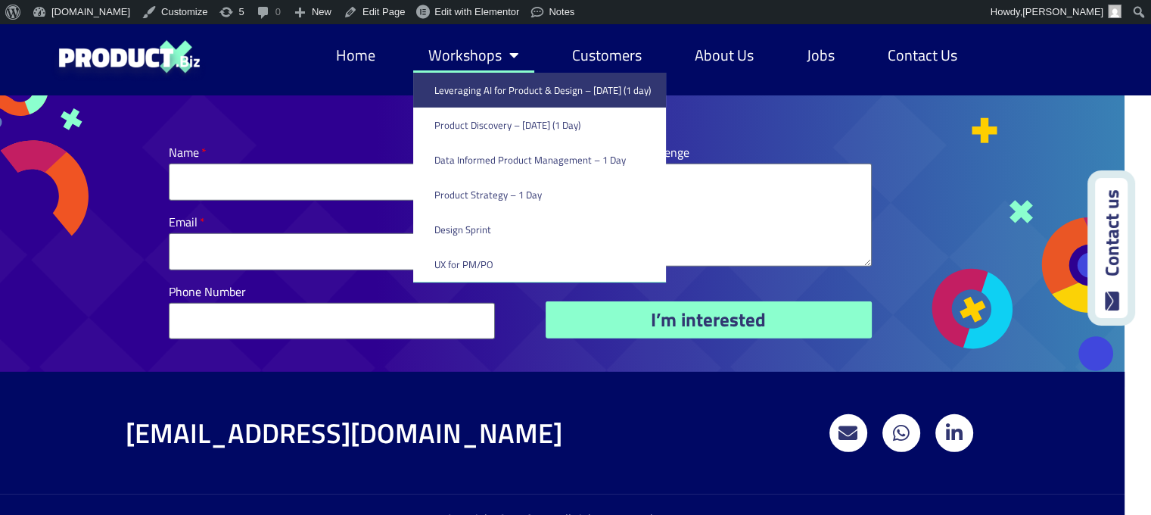  I want to click on label: Name, so click(188, 154).